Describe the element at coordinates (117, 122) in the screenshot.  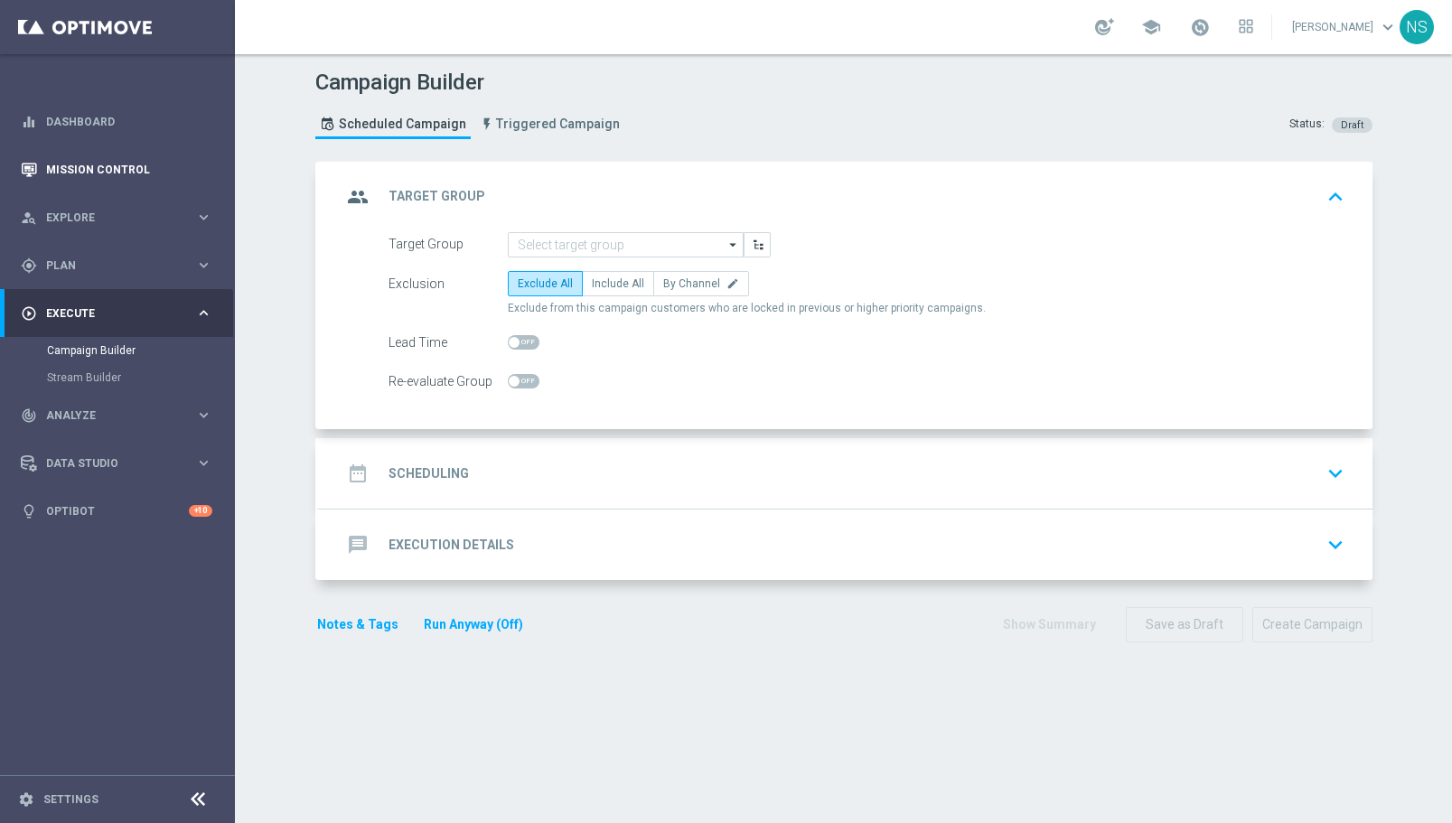
I see `div: equalizer Dashboard` at that location.